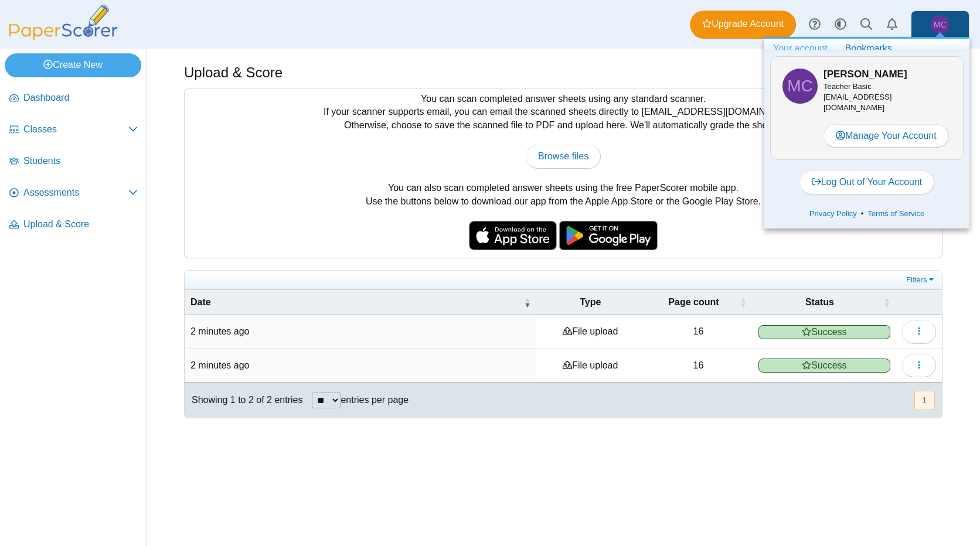  I want to click on time: Sep 26, 2025 at 12:03 PM, so click(220, 365).